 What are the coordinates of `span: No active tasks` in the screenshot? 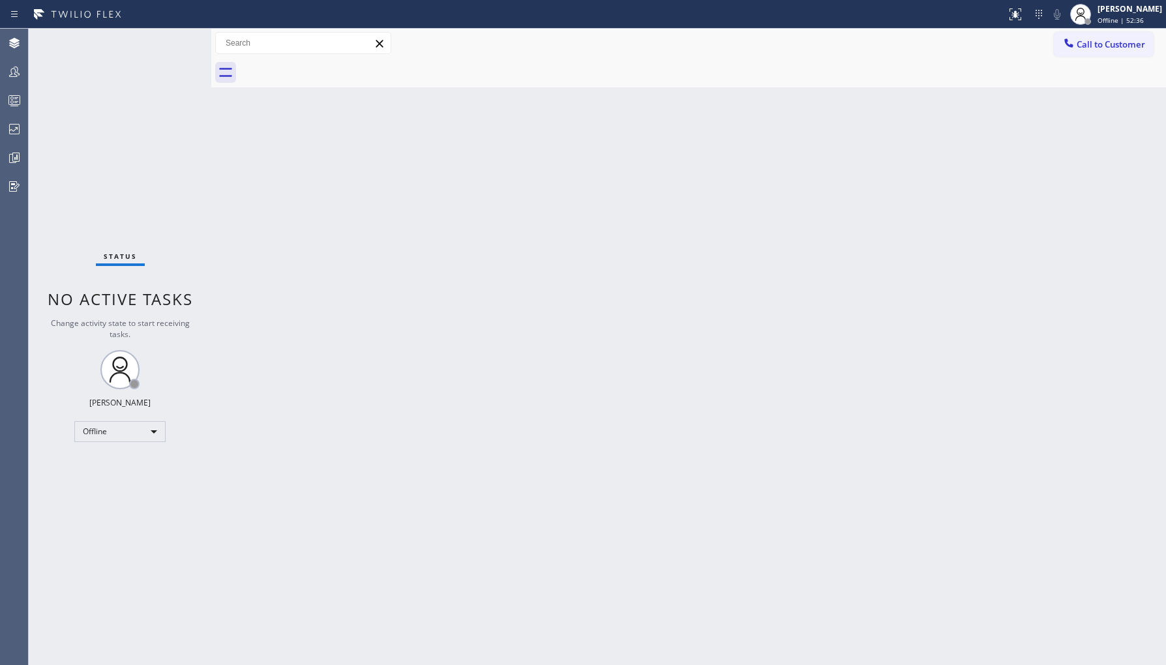 It's located at (120, 299).